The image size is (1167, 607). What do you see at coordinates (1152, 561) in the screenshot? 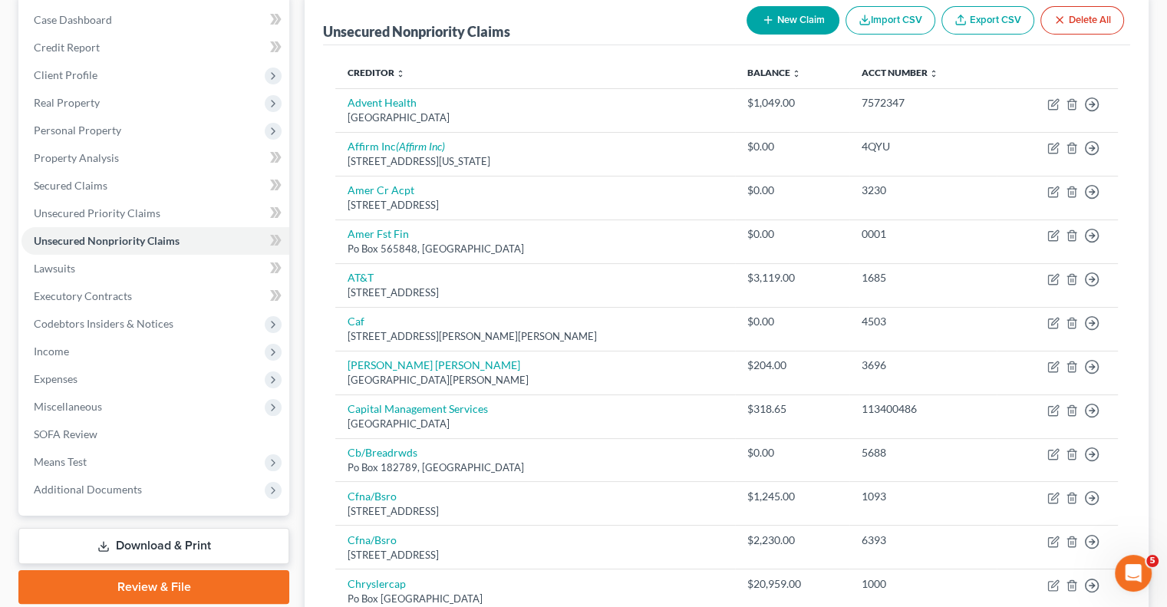
I see `span: 5` at bounding box center [1152, 561].